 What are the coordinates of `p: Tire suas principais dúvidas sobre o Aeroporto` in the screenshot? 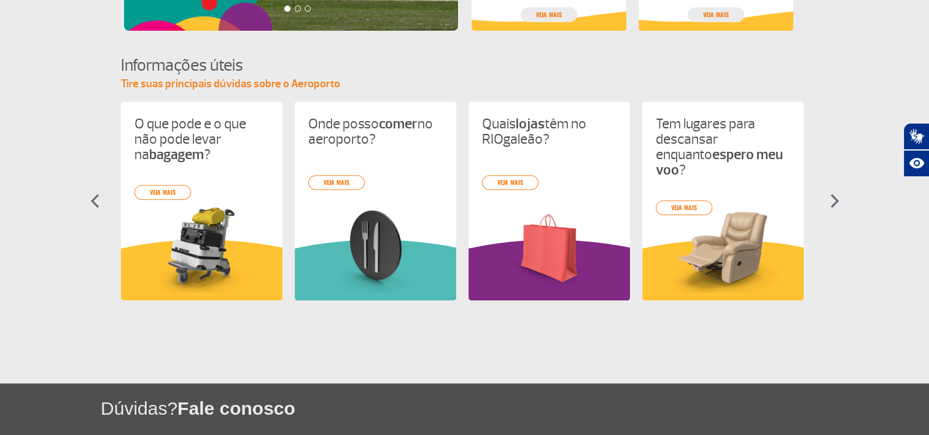 It's located at (465, 84).